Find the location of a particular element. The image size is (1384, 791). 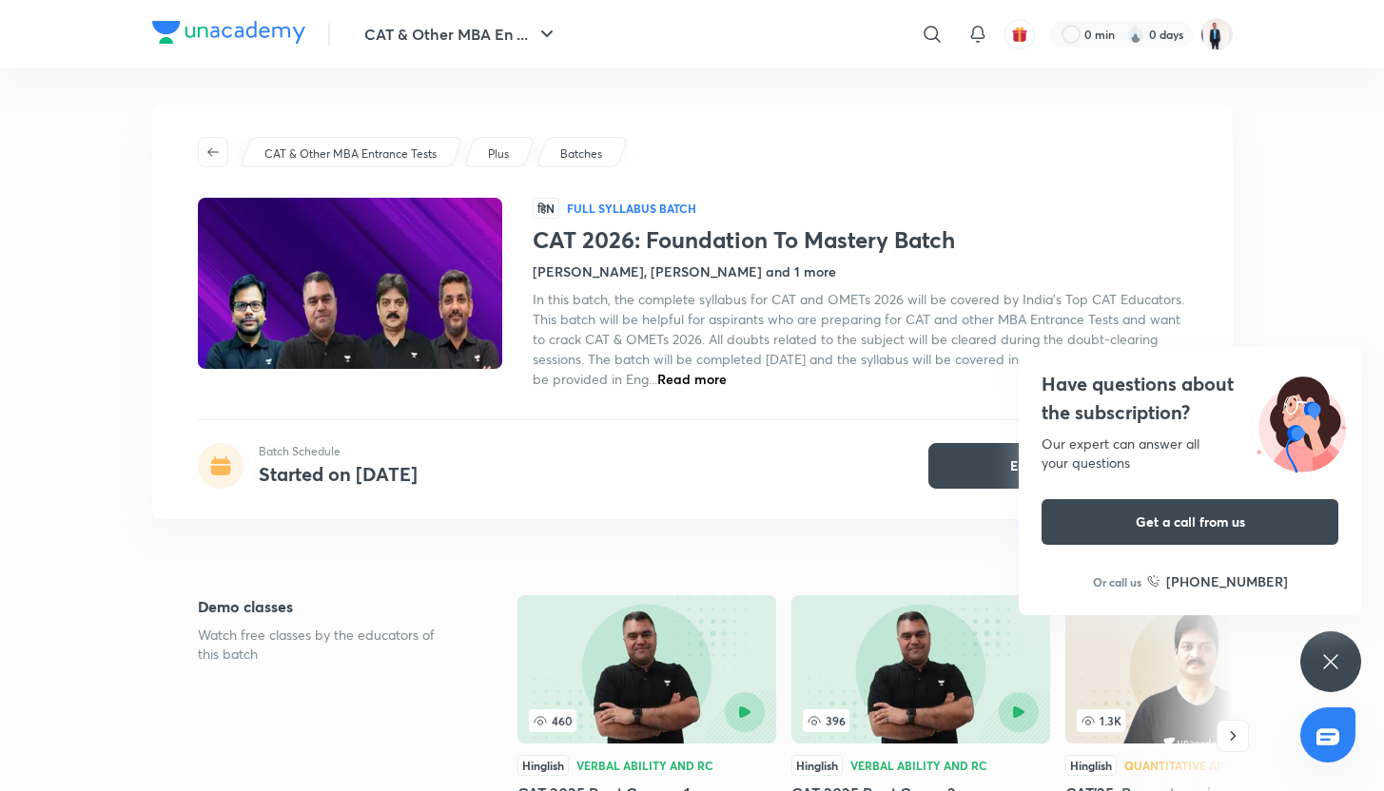

div: Our expert can answer all your questions is located at coordinates (1190, 454).